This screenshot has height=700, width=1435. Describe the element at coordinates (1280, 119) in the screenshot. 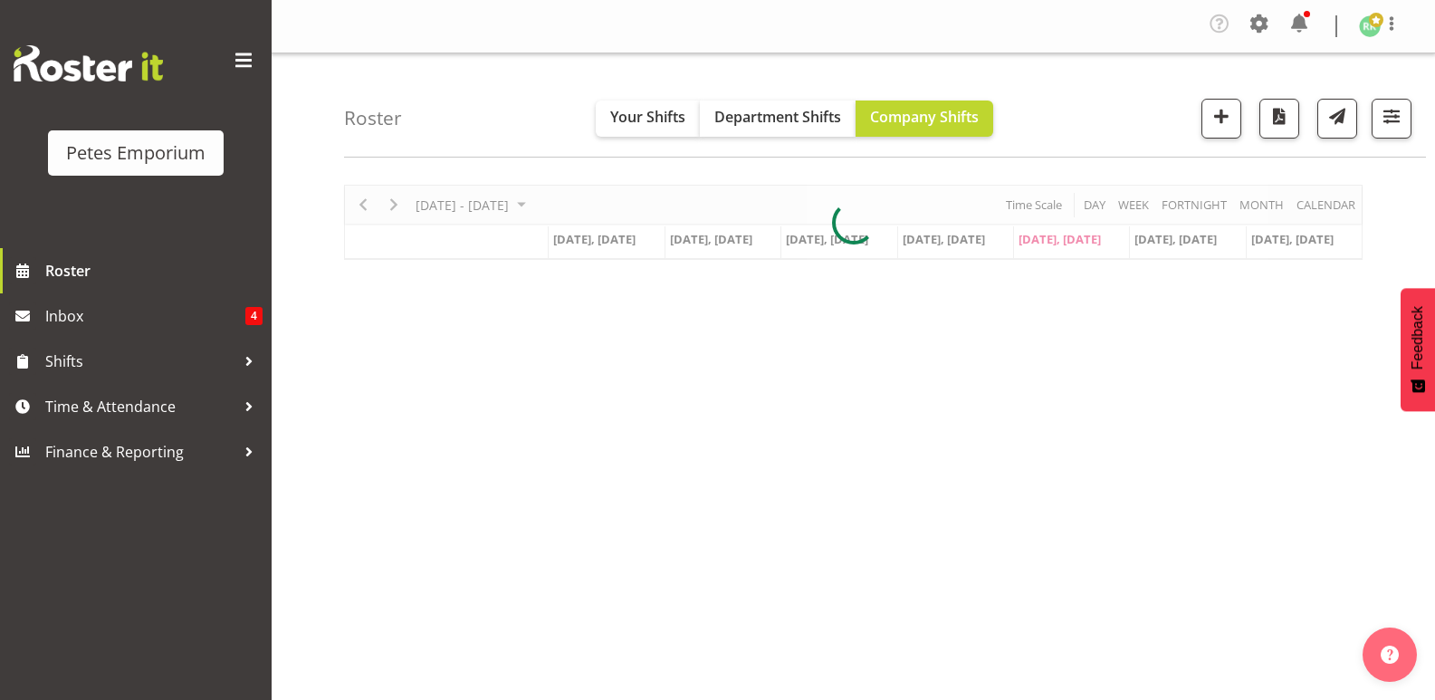

I see `button: Download a PDF of the roster according to the set date range.` at that location.